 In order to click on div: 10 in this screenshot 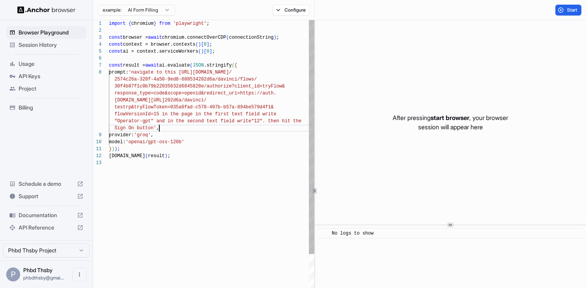, I will do `click(97, 142)`.